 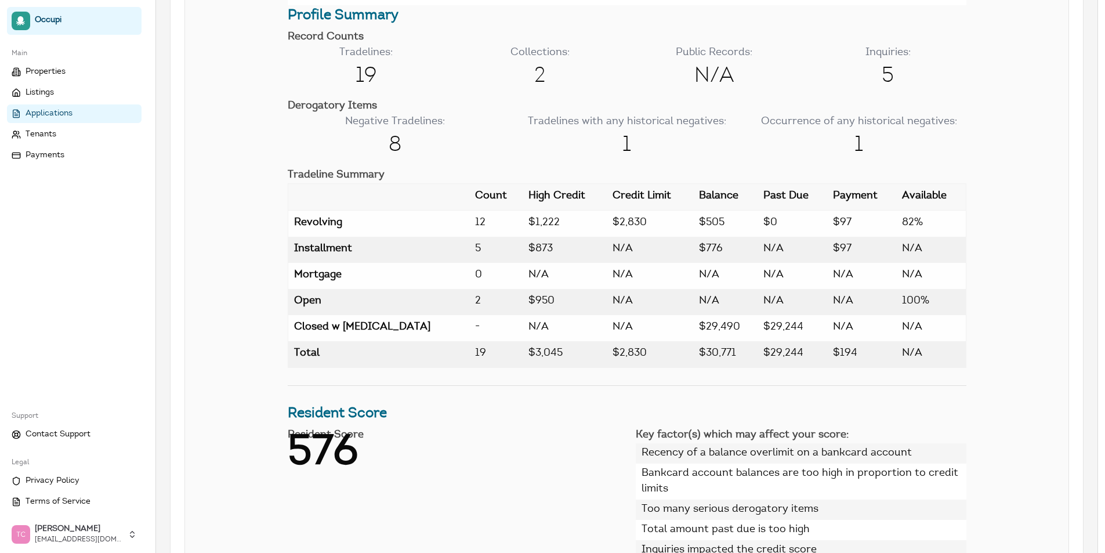 What do you see at coordinates (74, 135) in the screenshot?
I see `a: Tenants` at bounding box center [74, 135].